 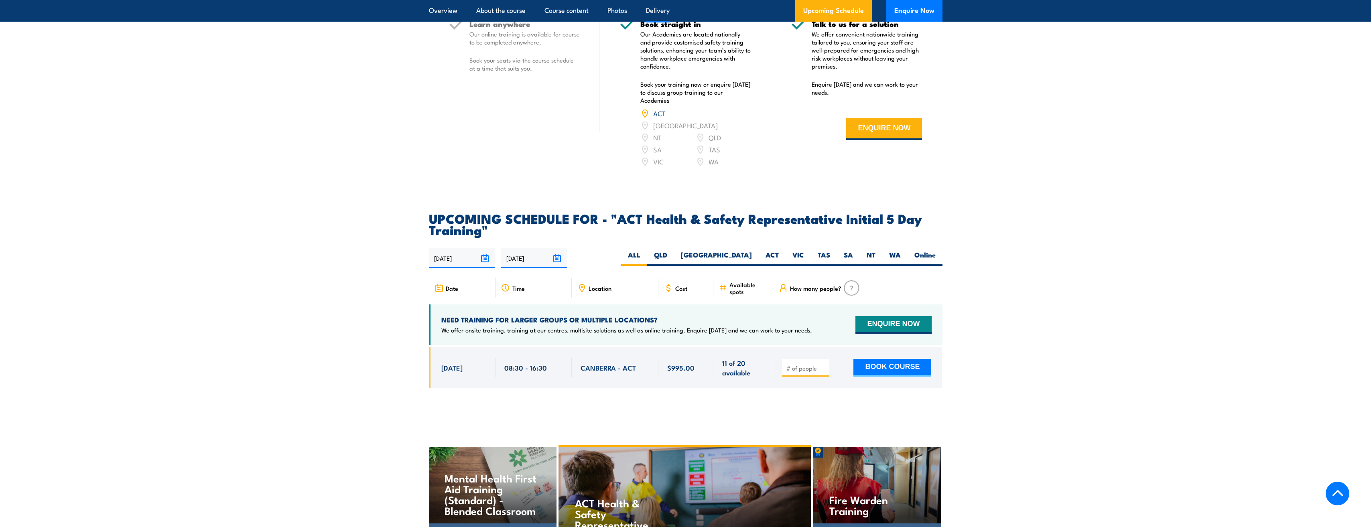 What do you see at coordinates (748, 288) in the screenshot?
I see `span: Available spots` at bounding box center [748, 288].